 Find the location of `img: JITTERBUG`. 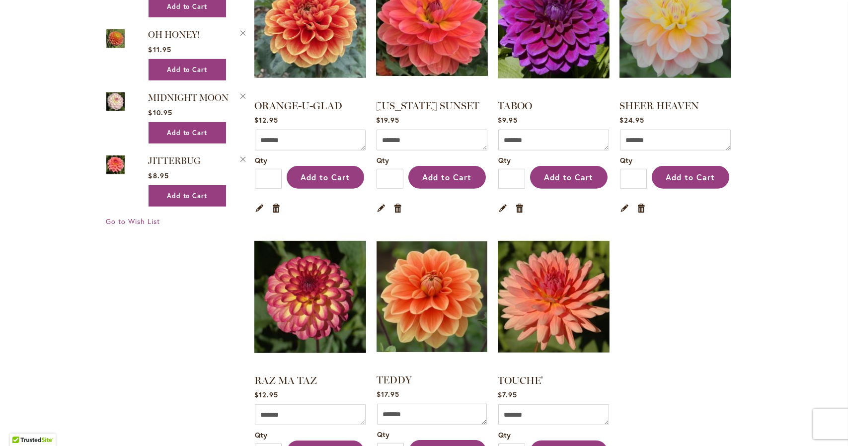

img: JITTERBUG is located at coordinates (116, 164).